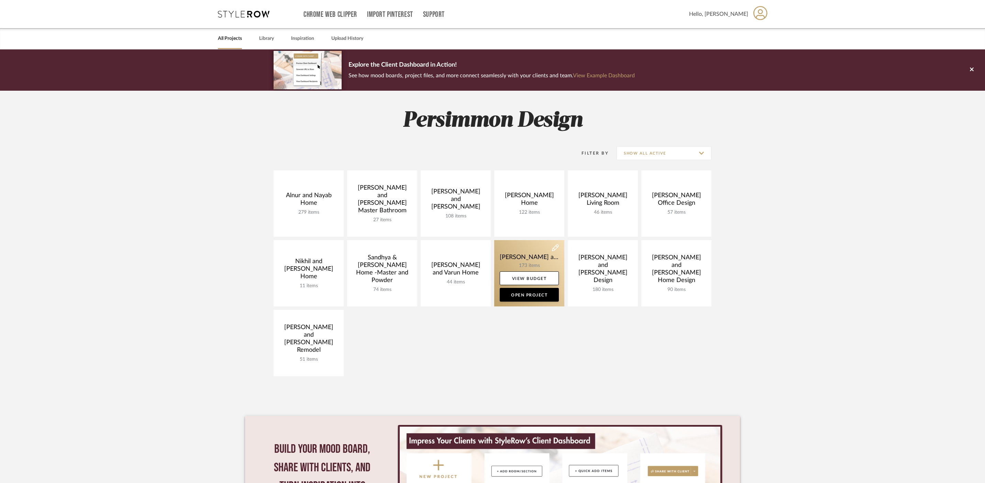  What do you see at coordinates (604, 76) in the screenshot?
I see `a: View Example Dashboard` at bounding box center [604, 76].